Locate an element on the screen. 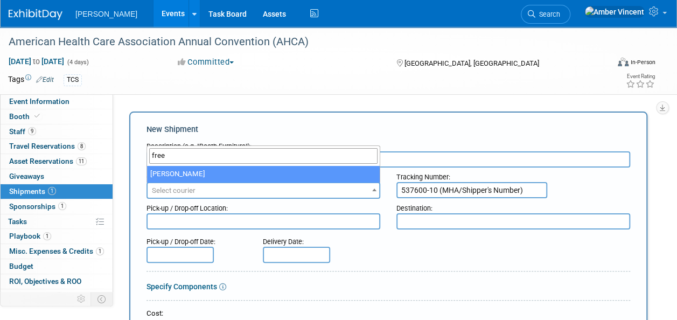 The height and width of the screenshot is (320, 677). span: Select courier is located at coordinates (173, 190).